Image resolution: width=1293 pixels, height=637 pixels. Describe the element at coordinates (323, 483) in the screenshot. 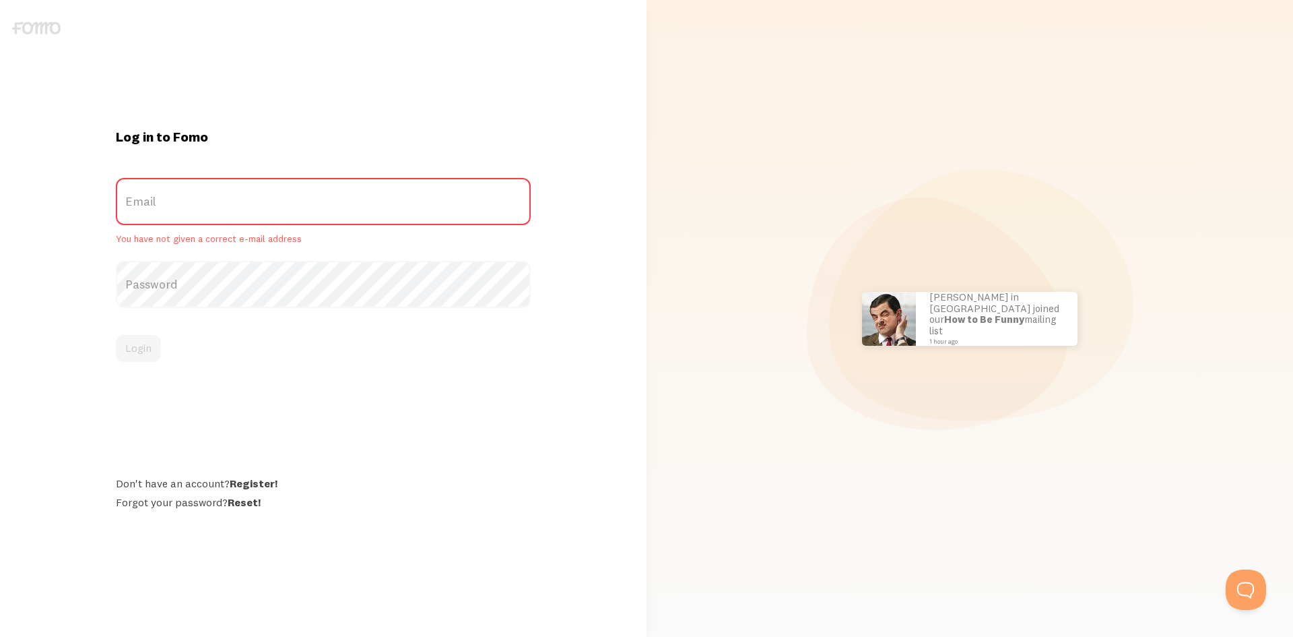

I see `div: Don't have an account?` at that location.